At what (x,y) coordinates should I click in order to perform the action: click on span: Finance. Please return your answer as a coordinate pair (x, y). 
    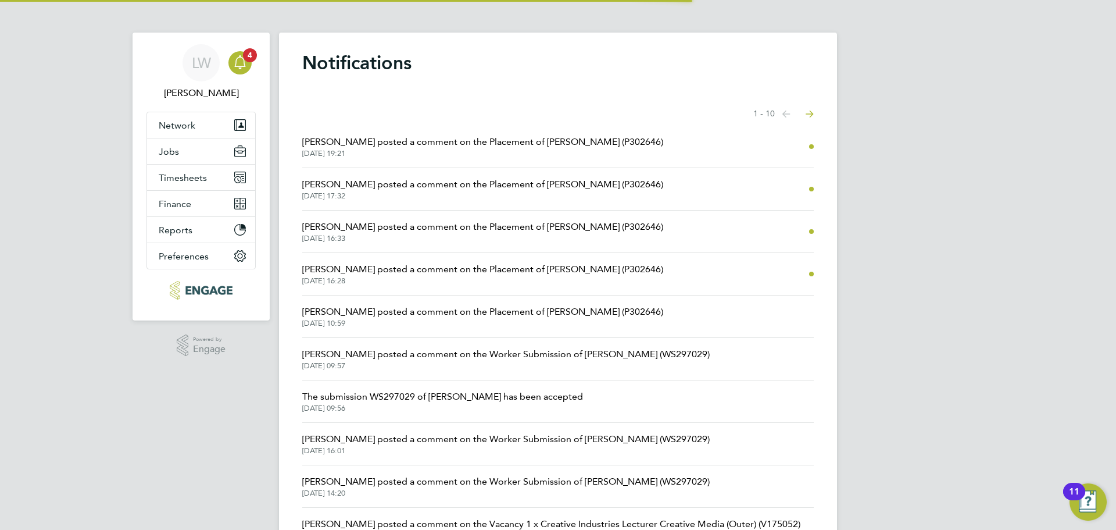
    Looking at the image, I should click on (175, 203).